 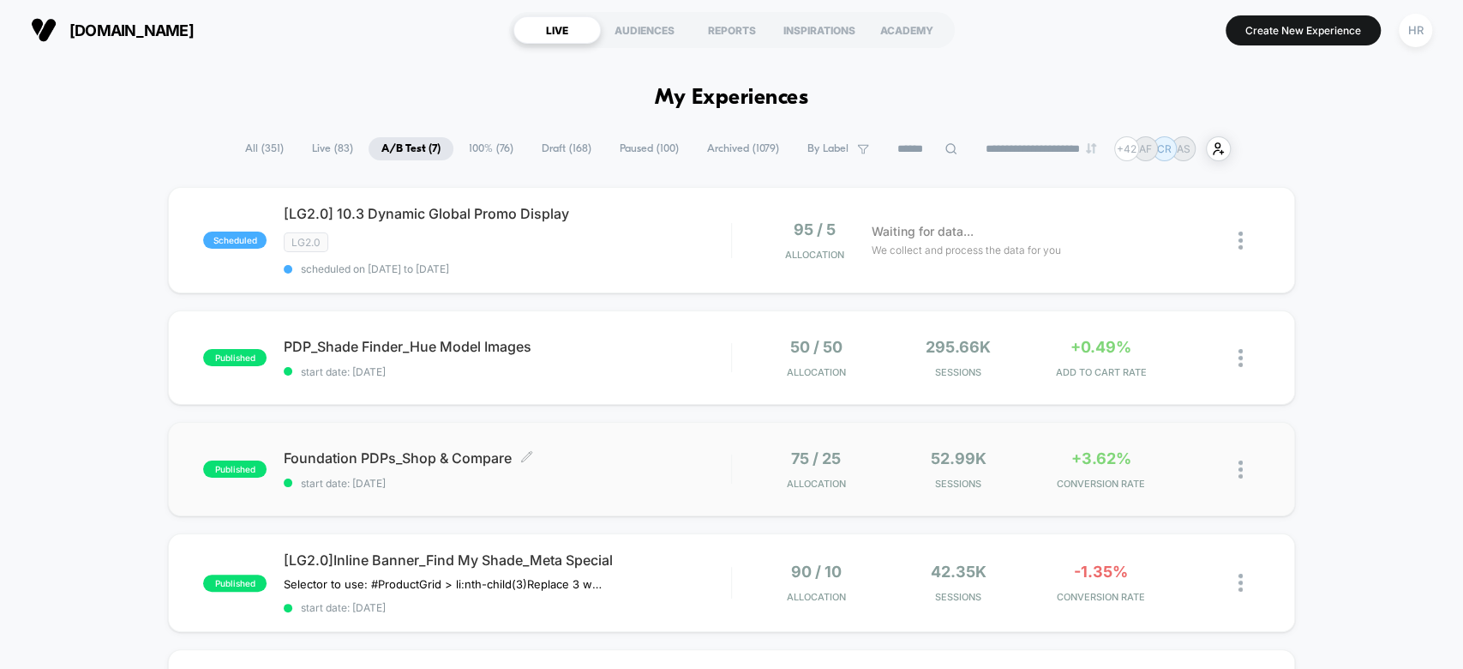 I want to click on span: LG2.0, so click(x=306, y=242).